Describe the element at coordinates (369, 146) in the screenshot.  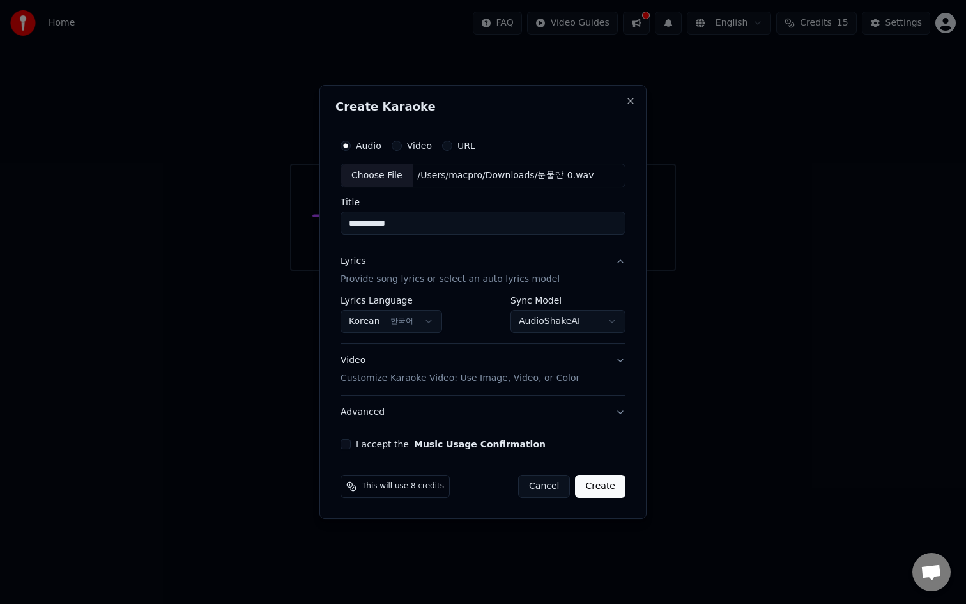
I see `label: Audio` at that location.